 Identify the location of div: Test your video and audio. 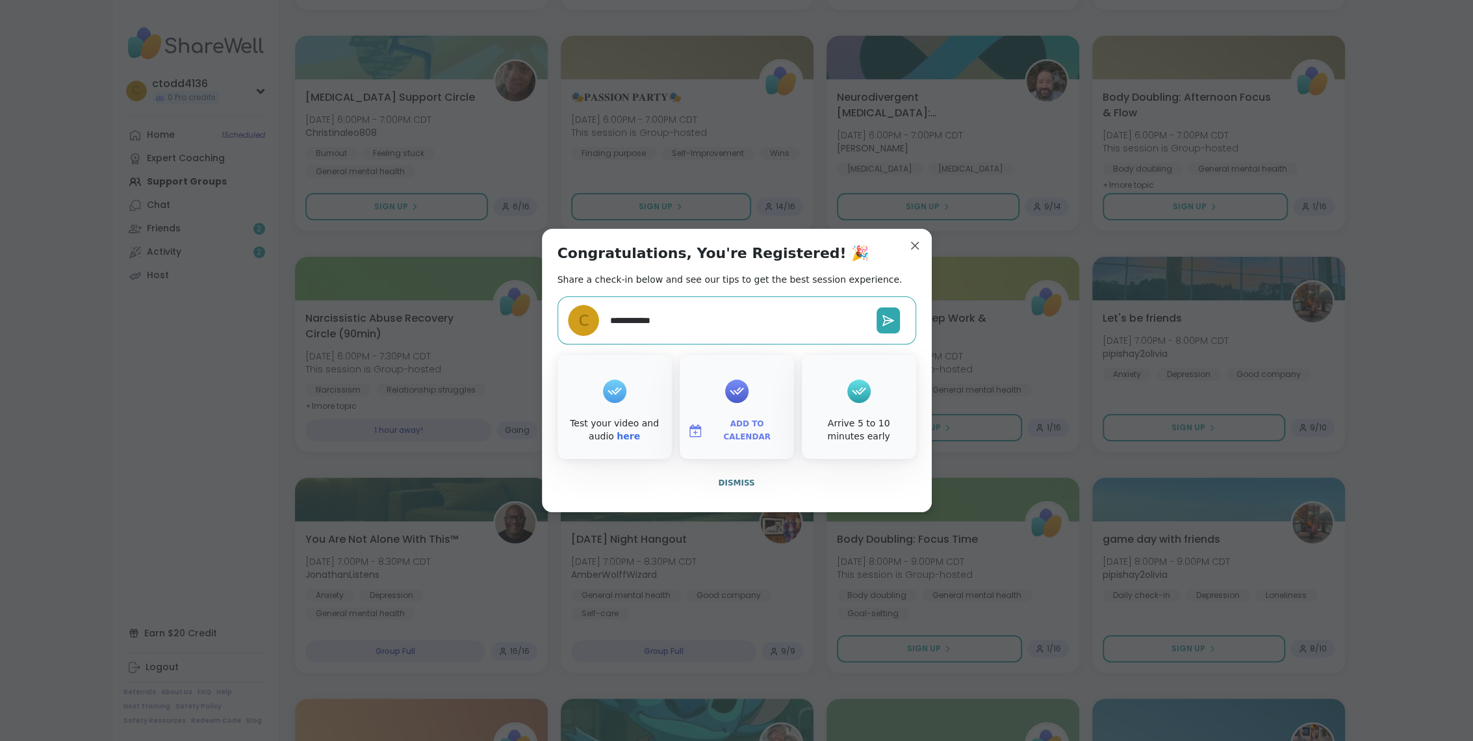
(615, 429).